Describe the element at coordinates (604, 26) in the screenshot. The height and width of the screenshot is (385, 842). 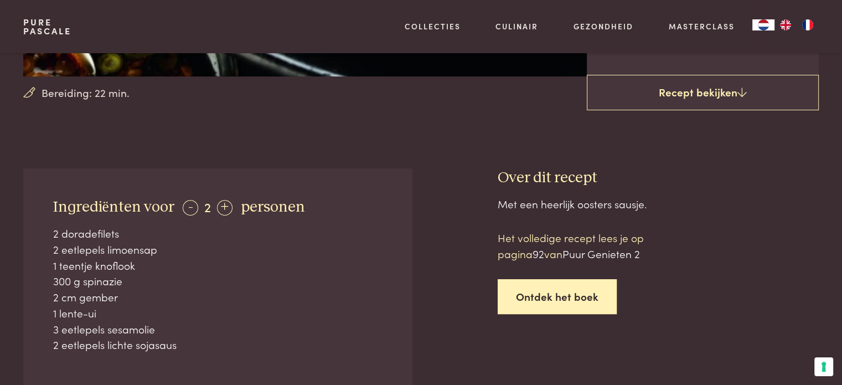
I see `a: Gezondheid` at that location.